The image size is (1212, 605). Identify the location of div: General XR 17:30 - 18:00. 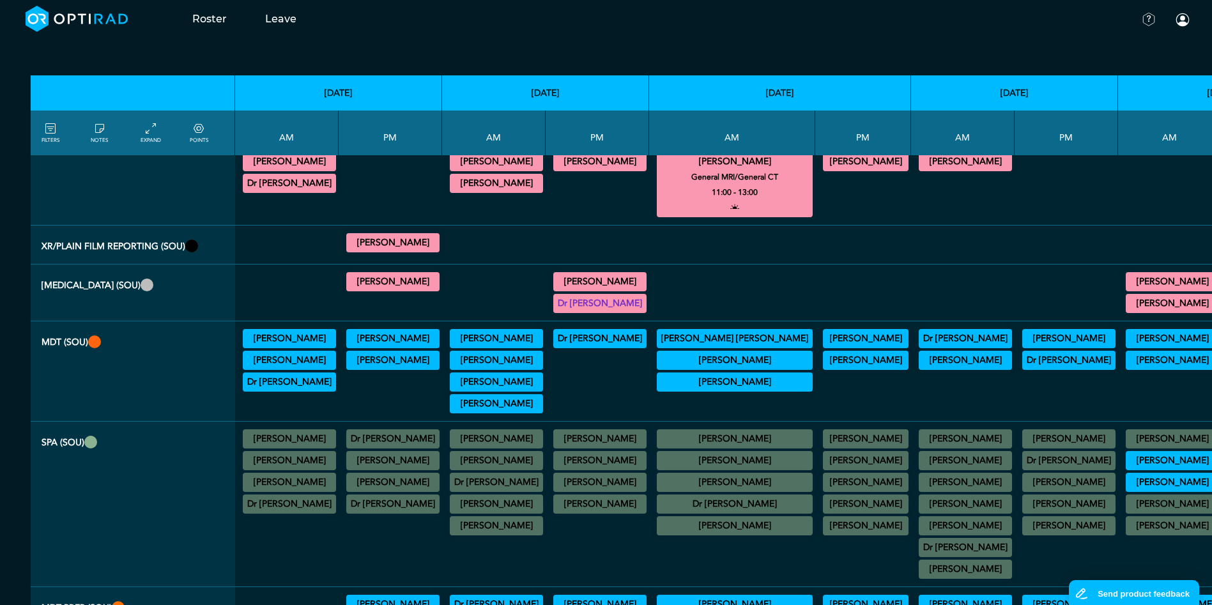
(393, 243).